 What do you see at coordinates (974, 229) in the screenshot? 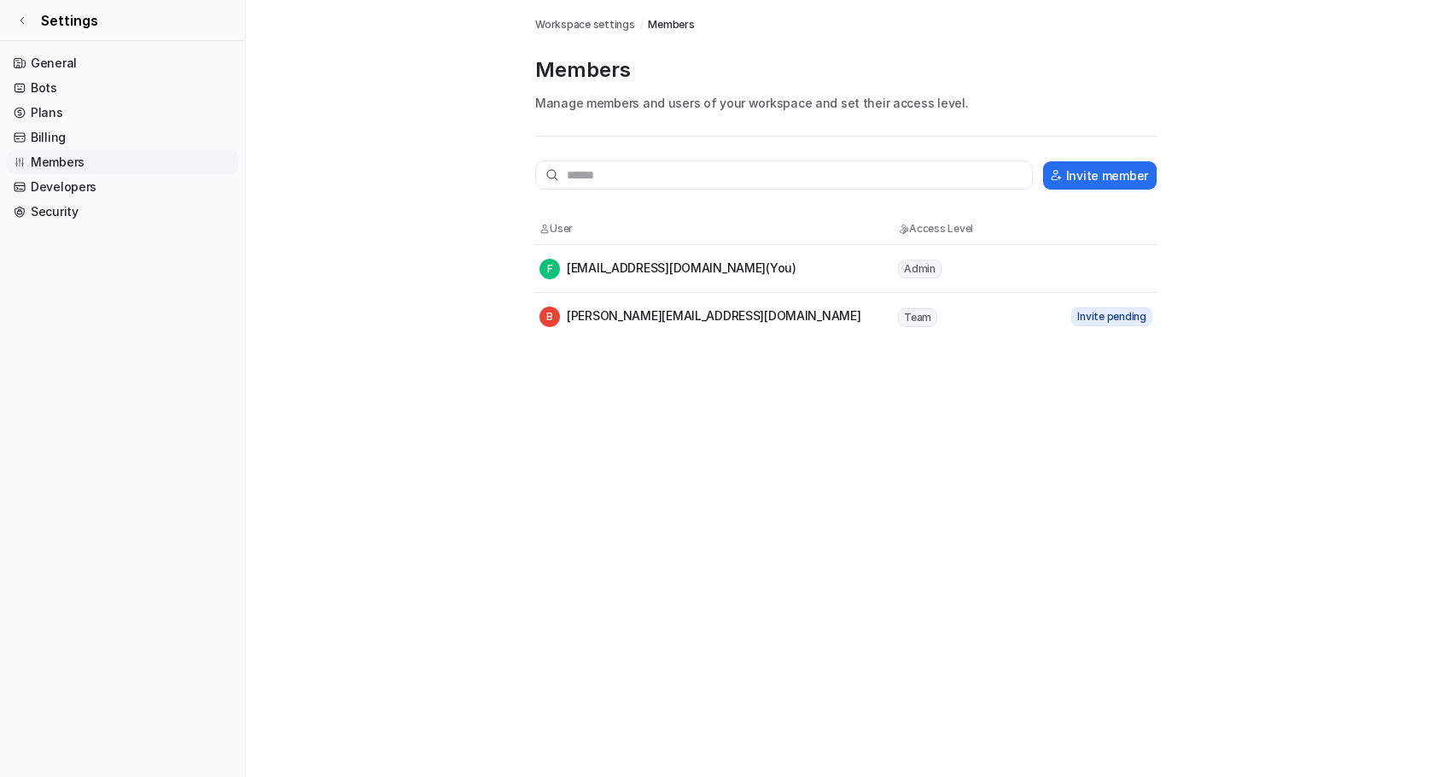
I see `th: Access Level` at bounding box center [974, 229].